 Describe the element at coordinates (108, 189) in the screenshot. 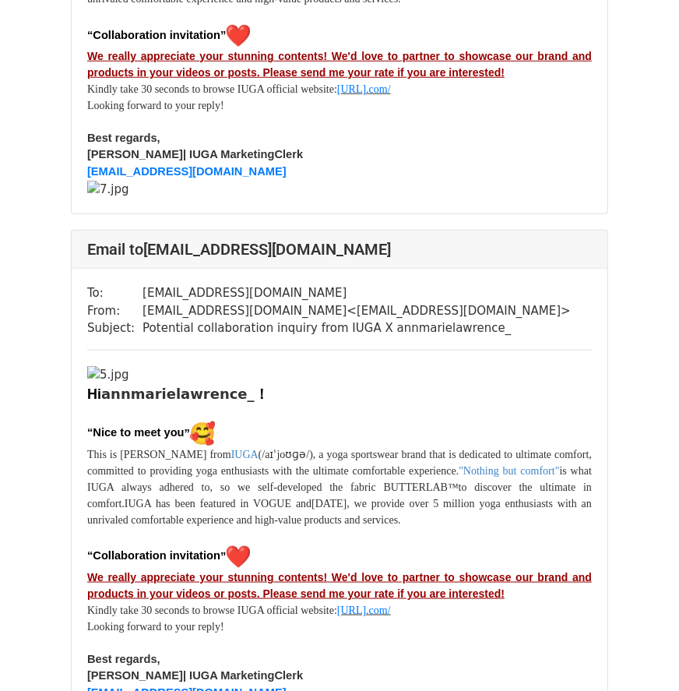

I see `img: 7.jpg` at that location.